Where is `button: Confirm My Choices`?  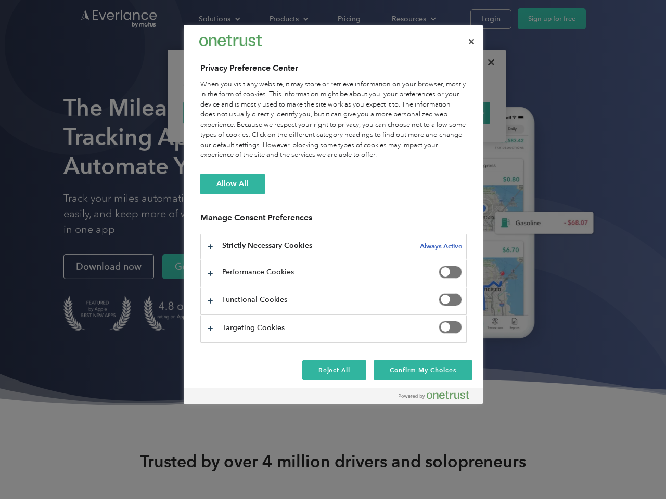
button: Confirm My Choices is located at coordinates (422, 370).